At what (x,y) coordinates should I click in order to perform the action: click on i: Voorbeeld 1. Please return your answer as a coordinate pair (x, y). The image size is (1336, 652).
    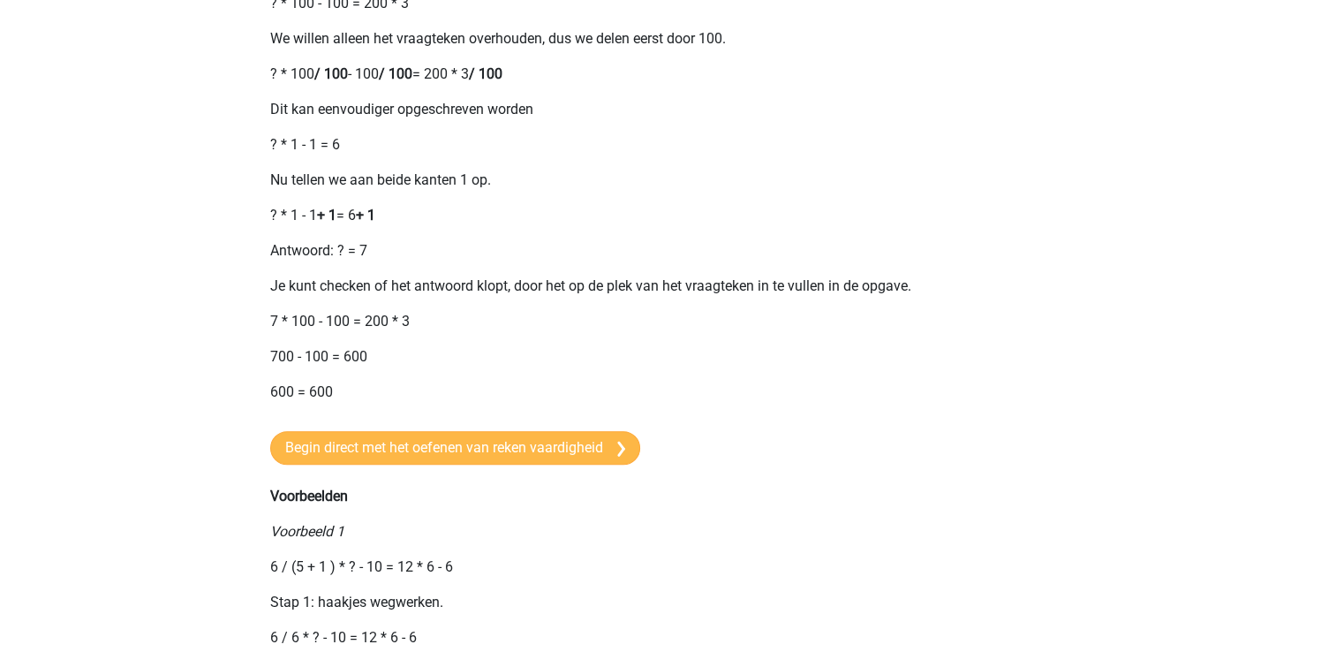
    Looking at the image, I should click on (307, 531).